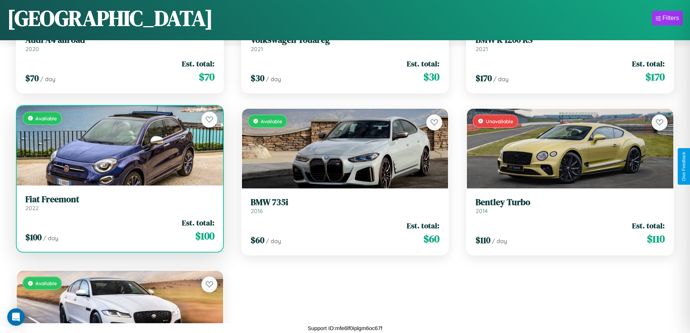  I want to click on a: BMW 735i2016, so click(345, 206).